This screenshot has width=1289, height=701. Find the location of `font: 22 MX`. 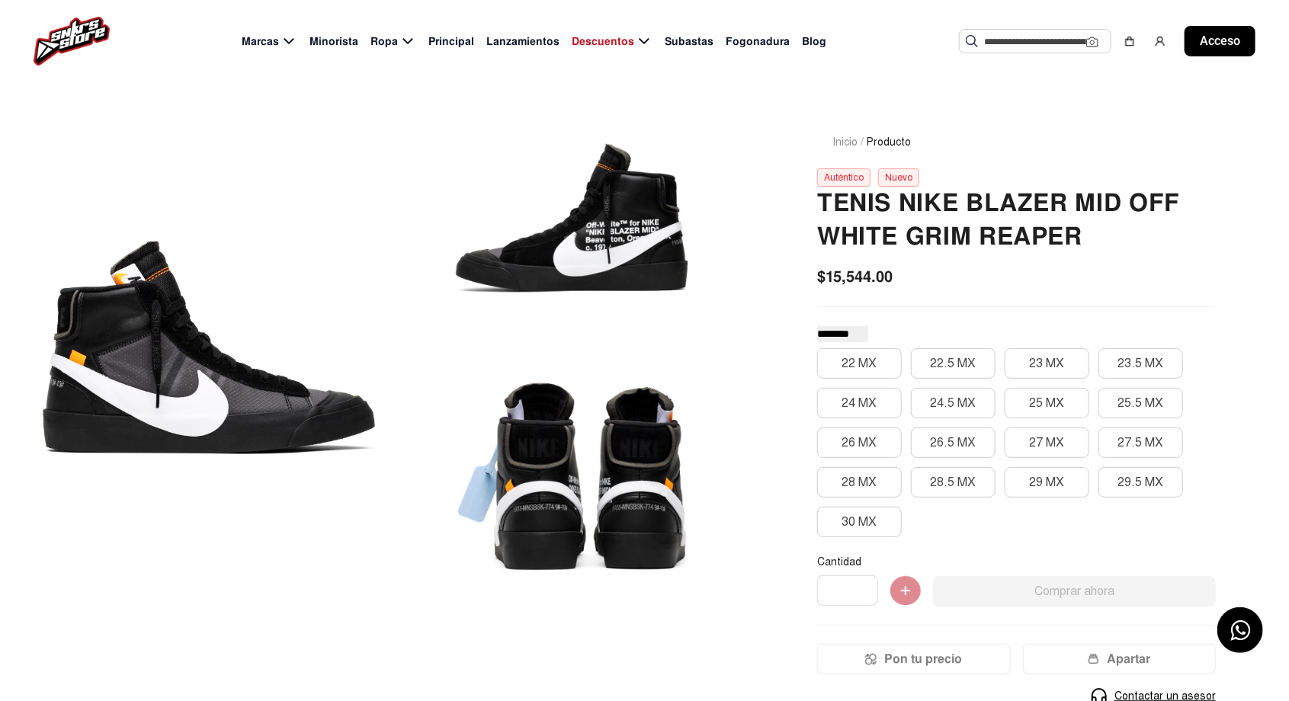

font: 22 MX is located at coordinates (860, 364).